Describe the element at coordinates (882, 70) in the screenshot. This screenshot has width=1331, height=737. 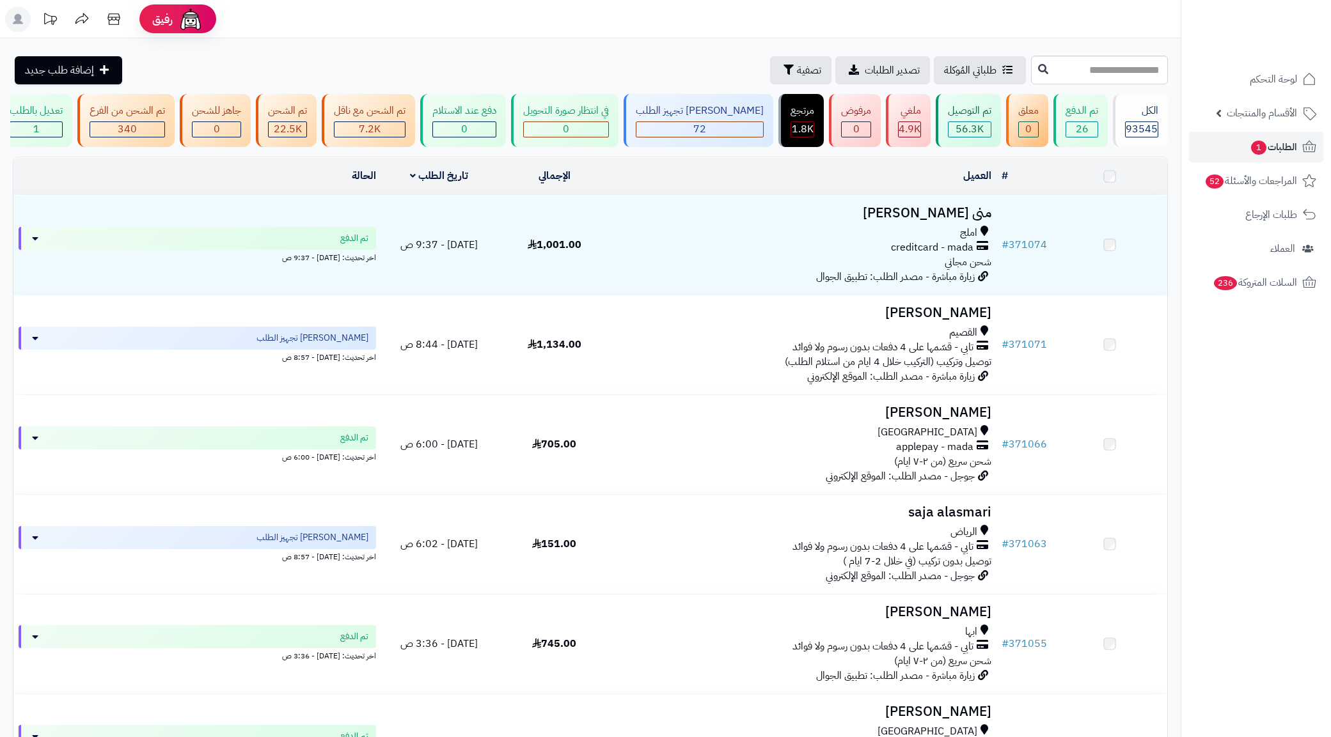
I see `a: تصدير الطلبات` at that location.